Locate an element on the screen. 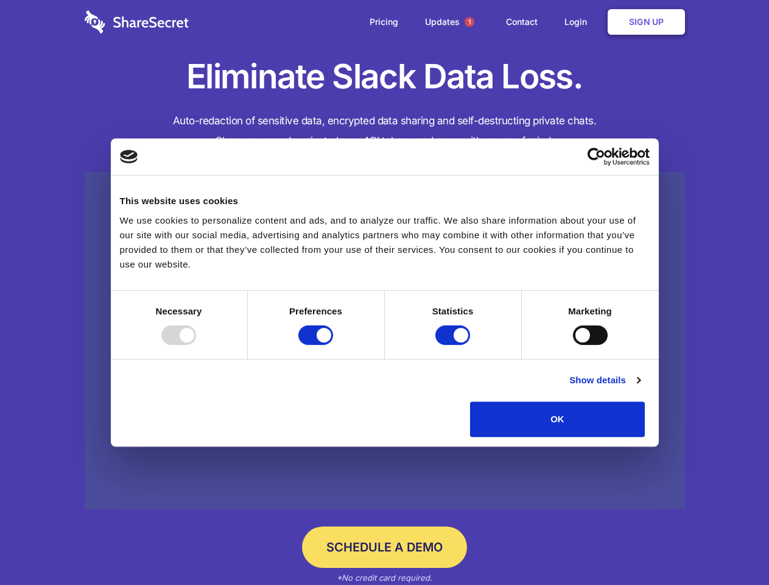 The height and width of the screenshot is (585, 769). span: 1 is located at coordinates (470, 22).